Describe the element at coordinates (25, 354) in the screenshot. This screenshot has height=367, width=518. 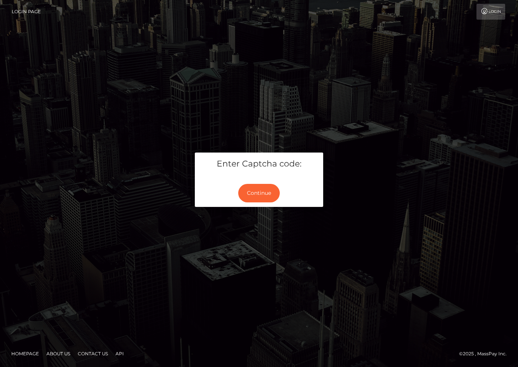
I see `a: Homepage` at that location.